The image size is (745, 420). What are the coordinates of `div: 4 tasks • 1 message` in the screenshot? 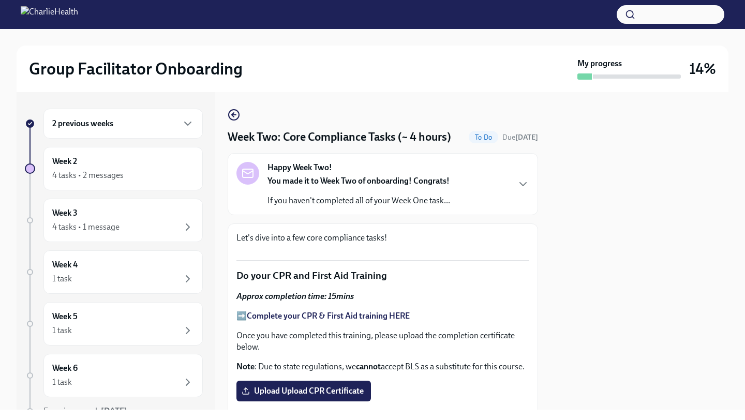 It's located at (86, 227).